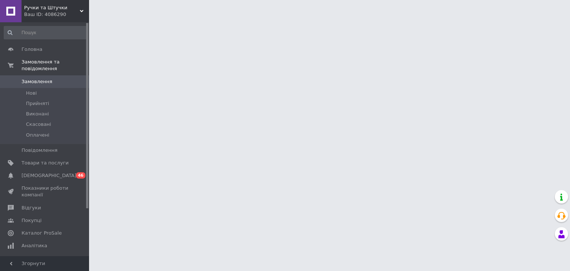 This screenshot has width=570, height=271. What do you see at coordinates (37, 114) in the screenshot?
I see `span: Виконані` at bounding box center [37, 114].